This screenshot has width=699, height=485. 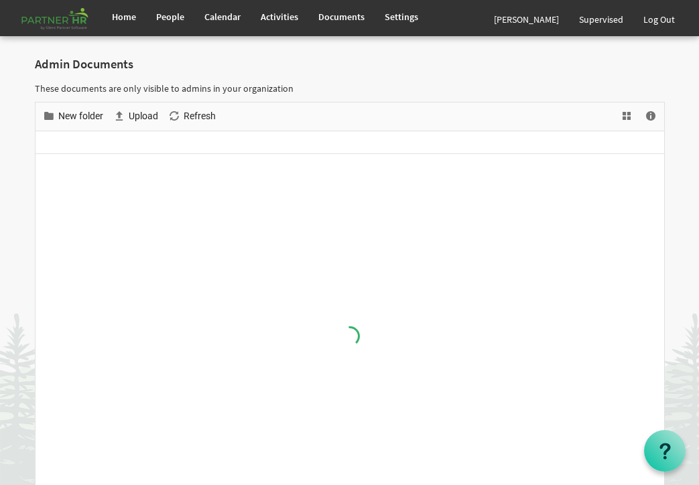 I want to click on span: Documents, so click(x=341, y=17).